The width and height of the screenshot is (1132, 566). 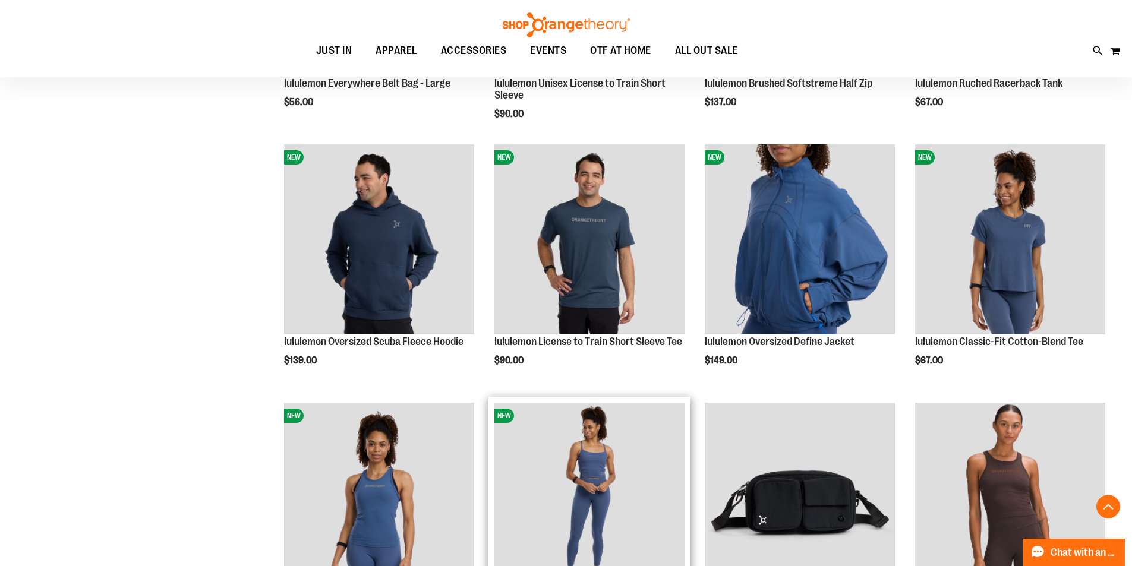 I want to click on a: lululemon Oversized Define Jacket, so click(x=779, y=342).